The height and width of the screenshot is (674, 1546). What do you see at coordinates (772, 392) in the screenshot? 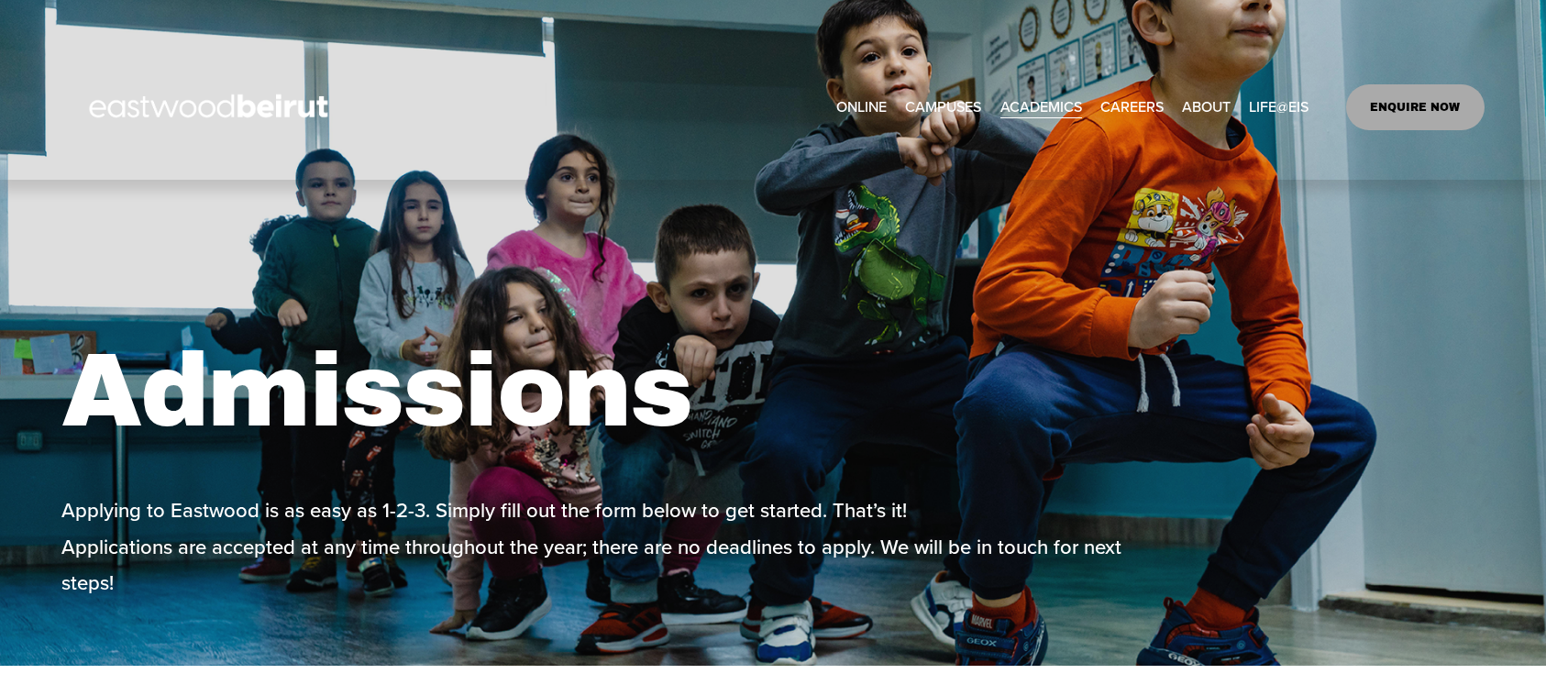
I see `h1: Admissions` at bounding box center [772, 392].